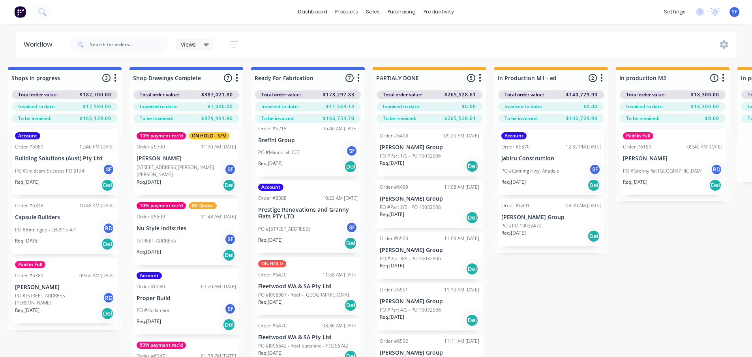 The width and height of the screenshot is (752, 357). Describe the element at coordinates (717, 169) in the screenshot. I see `div: RD` at that location.